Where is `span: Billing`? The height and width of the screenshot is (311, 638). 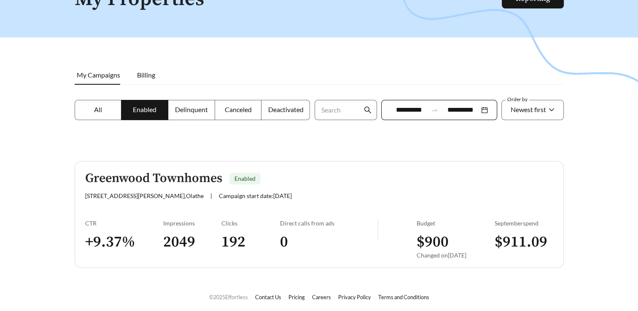 span: Billing is located at coordinates (146, 75).